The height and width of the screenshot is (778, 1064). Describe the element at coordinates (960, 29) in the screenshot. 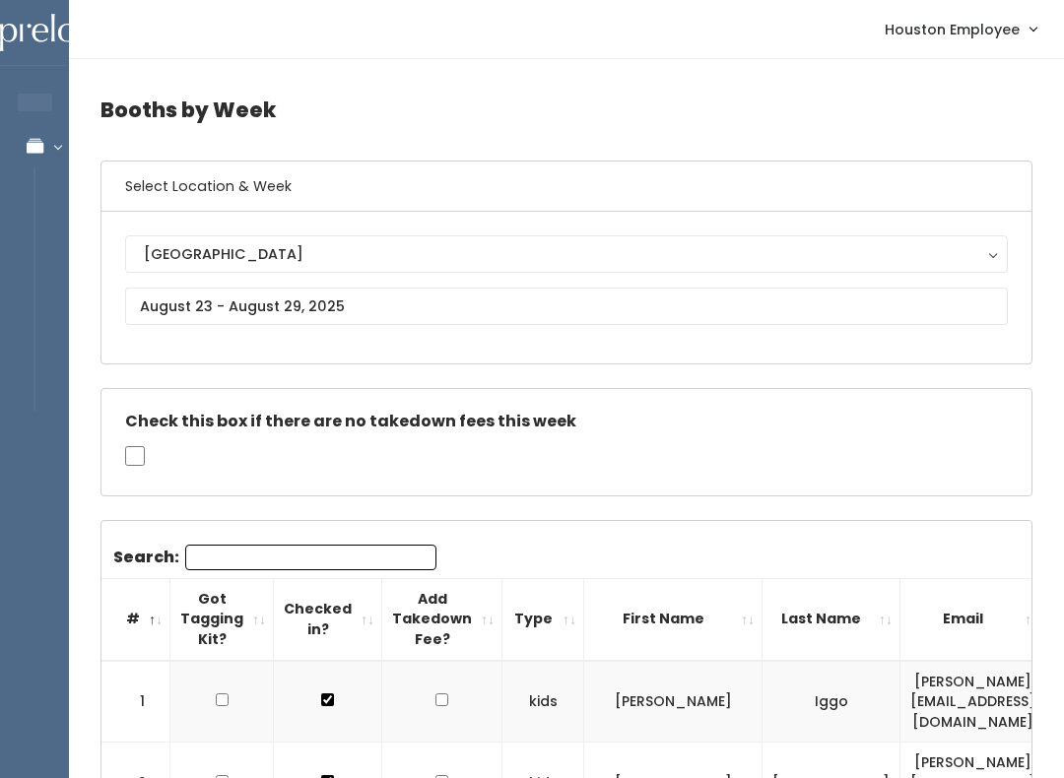

I see `a: Houston Employee` at that location.